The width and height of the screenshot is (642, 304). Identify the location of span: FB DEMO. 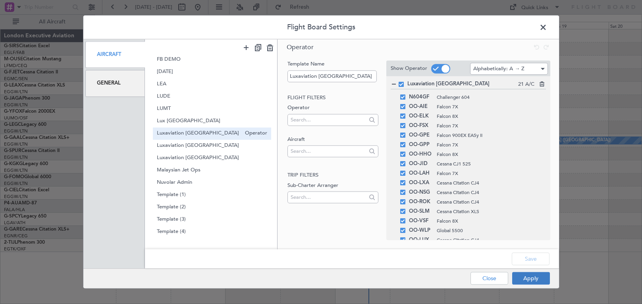
(212, 60).